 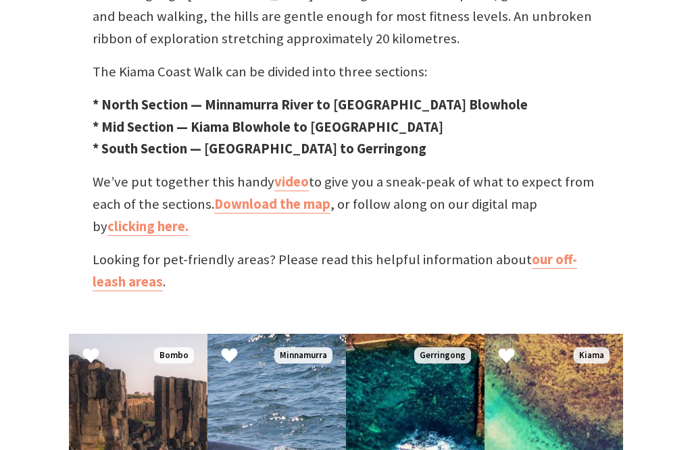 What do you see at coordinates (591, 355) in the screenshot?
I see `span: Kiama` at bounding box center [591, 355].